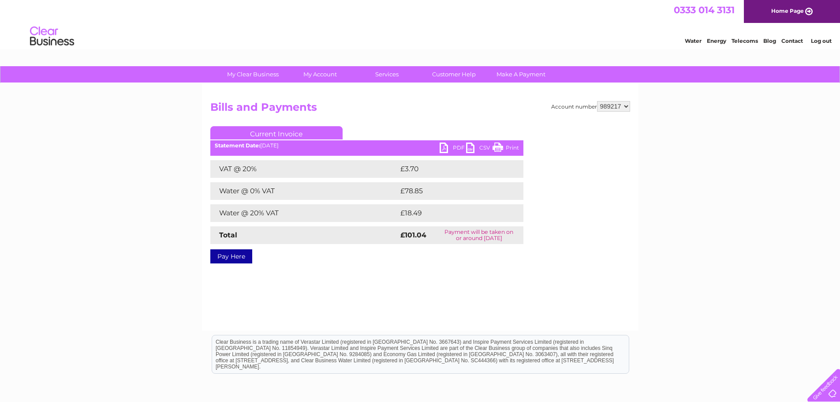  What do you see at coordinates (704, 10) in the screenshot?
I see `a: 0333 014 3131` at bounding box center [704, 10].